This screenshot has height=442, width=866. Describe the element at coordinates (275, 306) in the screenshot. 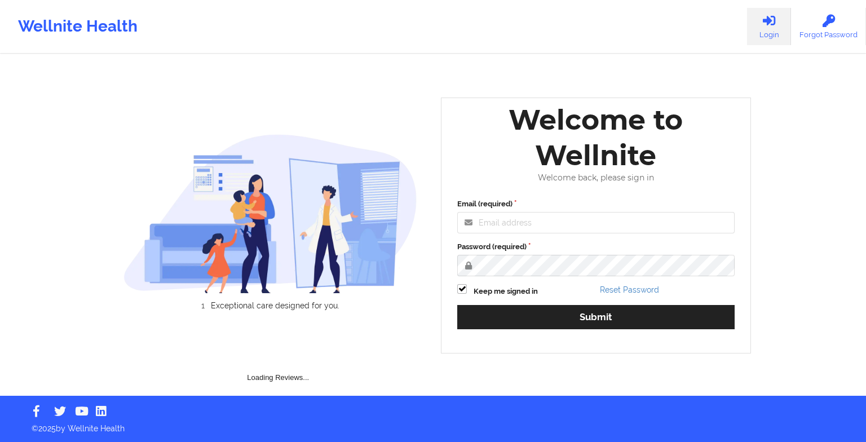

I see `li: Exceptional care designed for you.` at that location.